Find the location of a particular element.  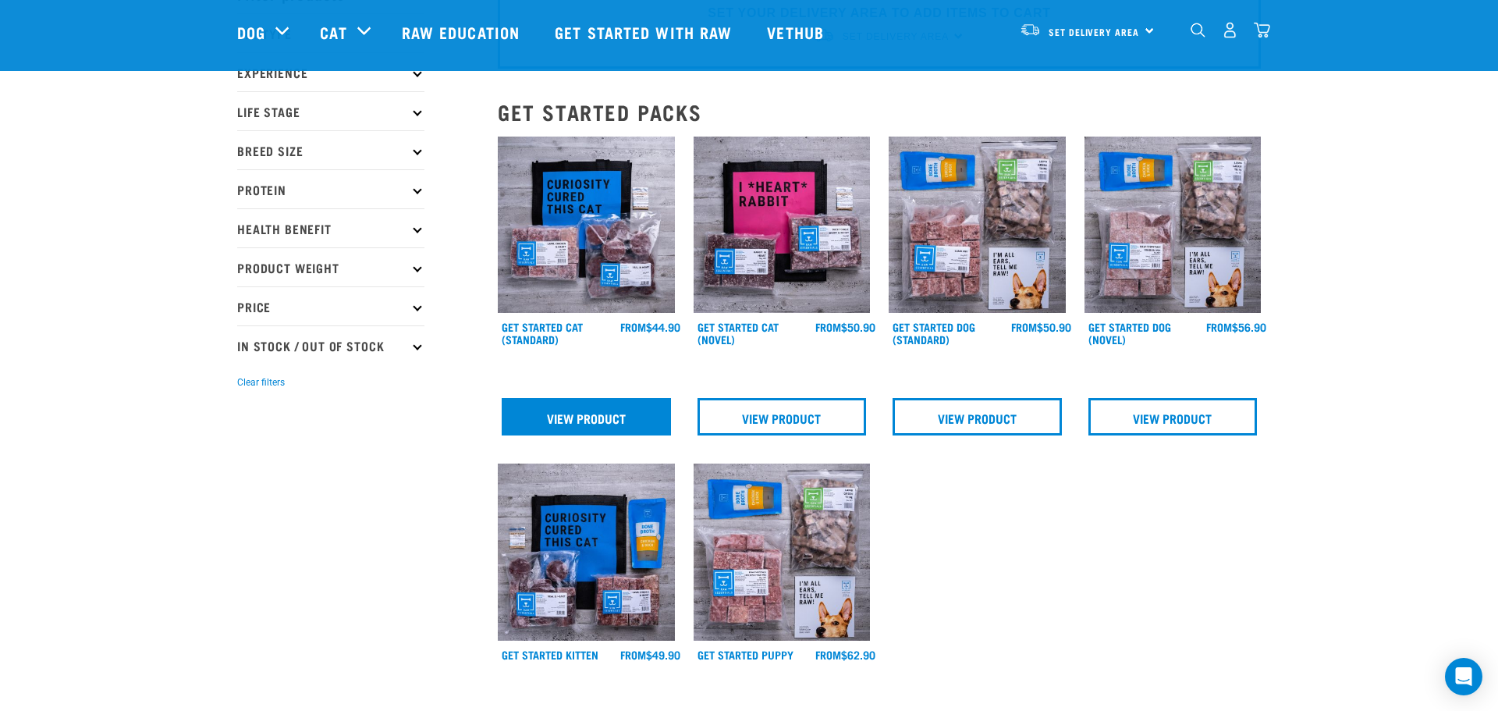

a: Get started with Raw is located at coordinates (645, 32).